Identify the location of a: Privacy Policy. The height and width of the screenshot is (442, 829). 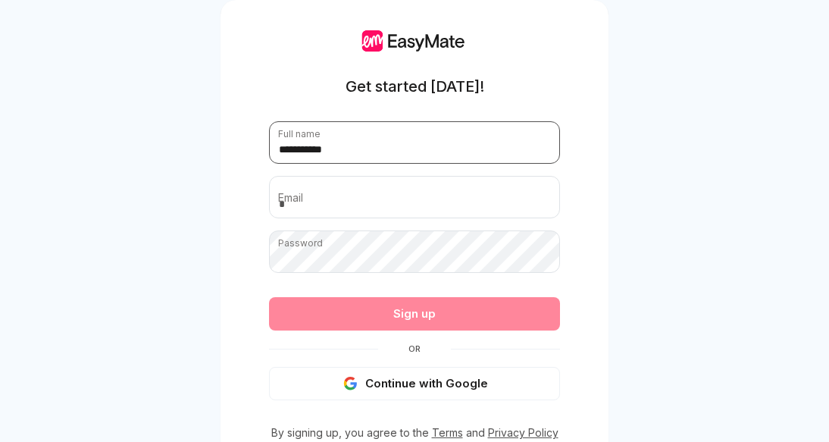
(523, 432).